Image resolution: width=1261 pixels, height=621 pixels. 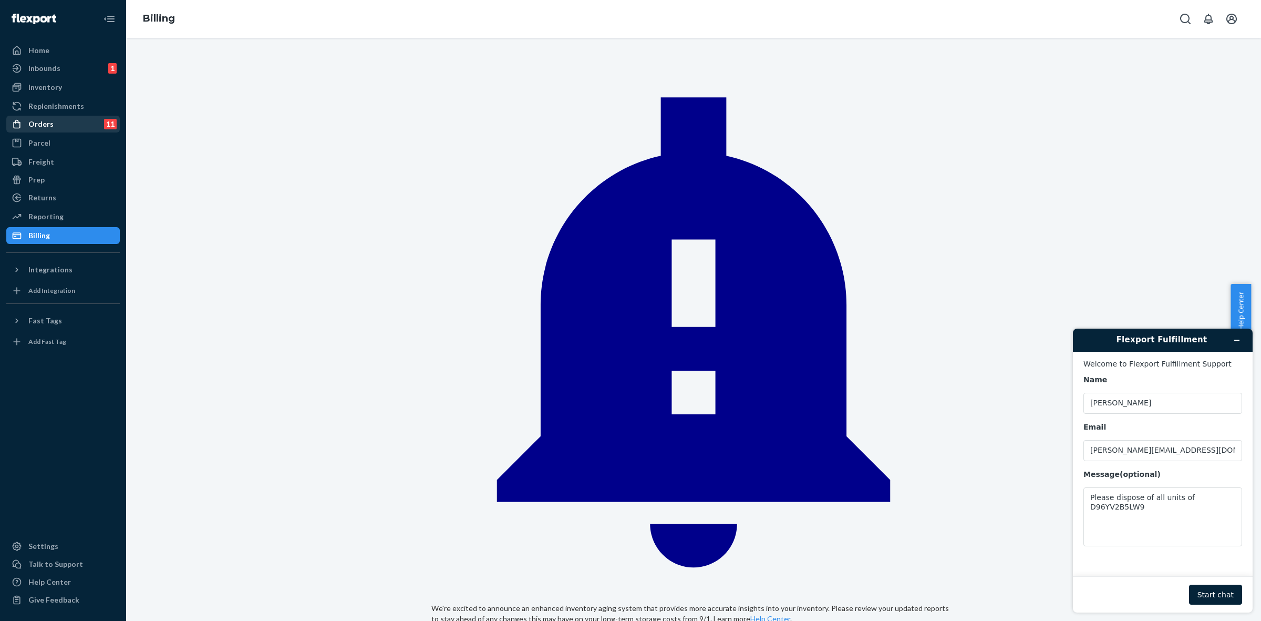 I want to click on a: Reporting, so click(x=63, y=217).